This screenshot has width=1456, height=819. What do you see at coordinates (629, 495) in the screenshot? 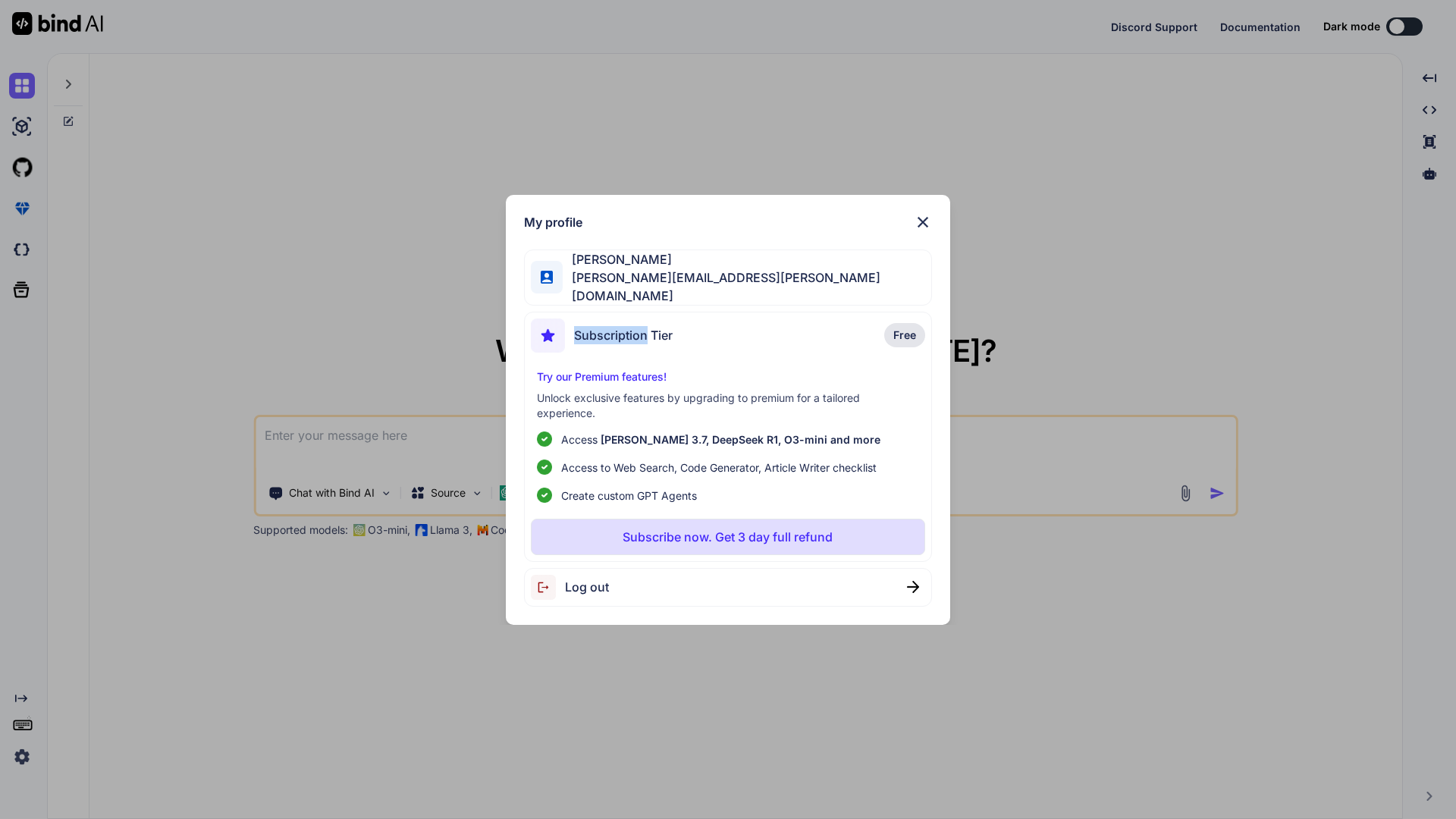
I see `span: Create custom GPT Agents` at bounding box center [629, 495].